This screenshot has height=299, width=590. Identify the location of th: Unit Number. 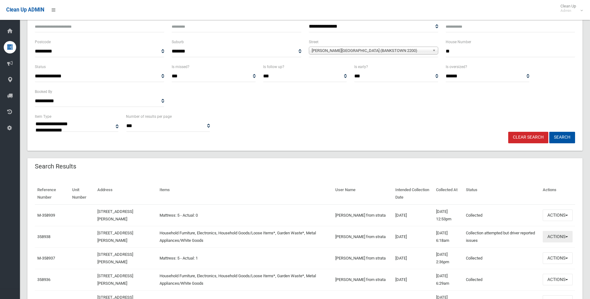
(82, 194).